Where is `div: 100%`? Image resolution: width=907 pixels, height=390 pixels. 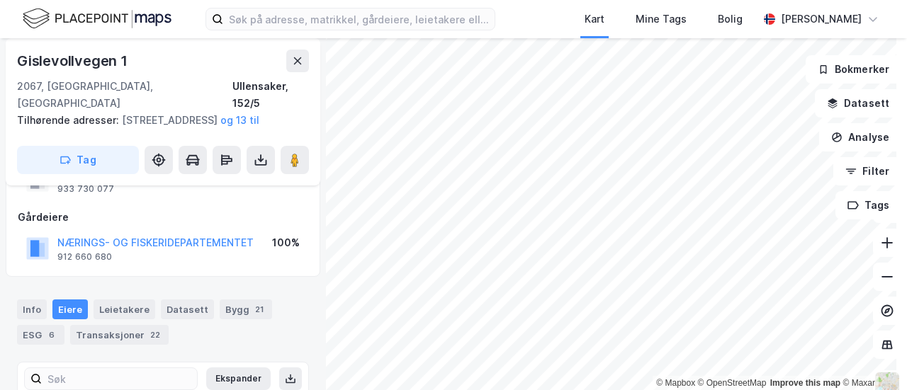
div: 100% is located at coordinates (286, 243).